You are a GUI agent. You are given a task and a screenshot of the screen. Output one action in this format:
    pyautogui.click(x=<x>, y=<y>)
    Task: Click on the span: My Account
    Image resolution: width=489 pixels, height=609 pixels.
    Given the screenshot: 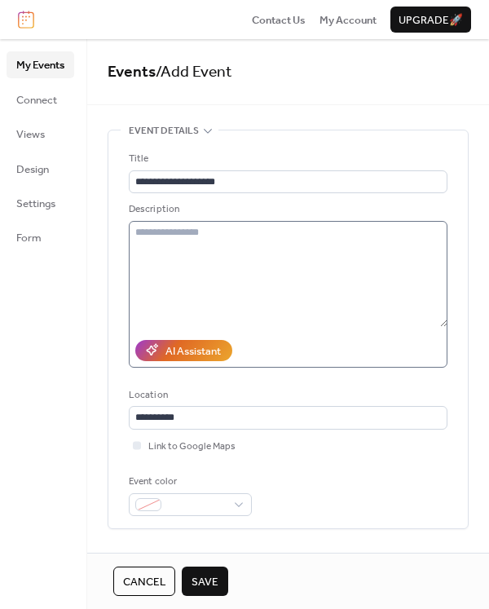 What is the action you would take?
    pyautogui.click(x=348, y=20)
    